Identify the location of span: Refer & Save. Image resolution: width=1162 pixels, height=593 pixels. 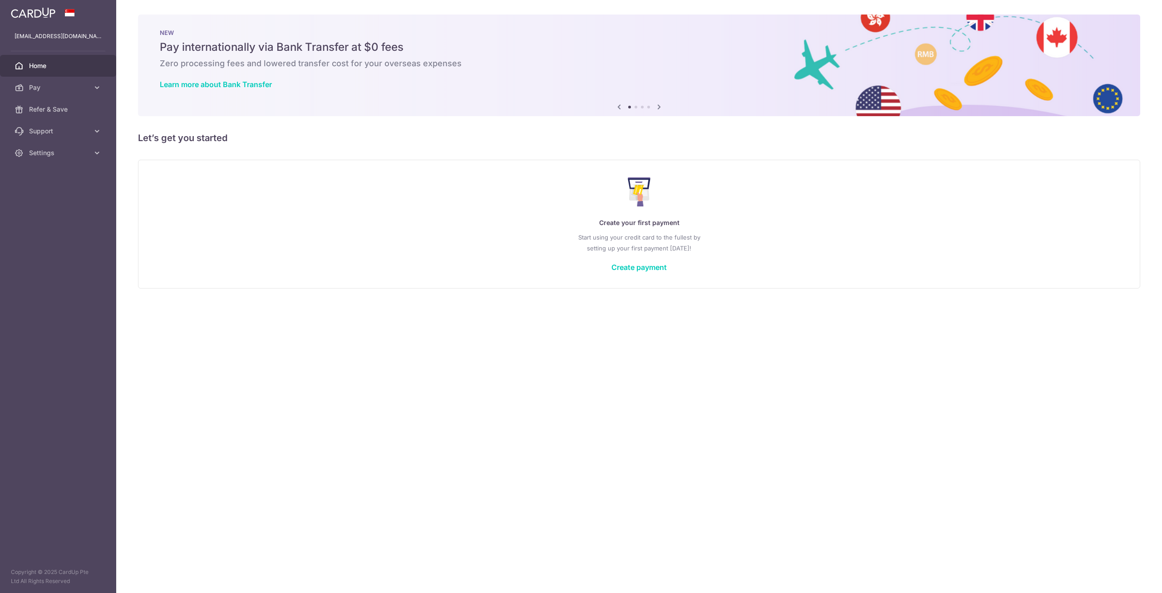
(59, 109).